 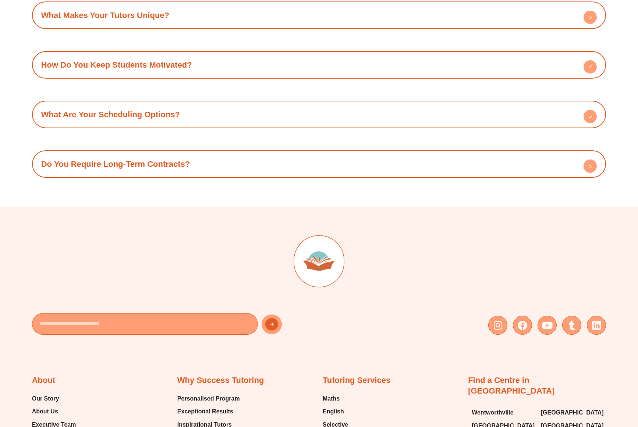 What do you see at coordinates (44, 381) in the screenshot?
I see `h2: About` at bounding box center [44, 381].